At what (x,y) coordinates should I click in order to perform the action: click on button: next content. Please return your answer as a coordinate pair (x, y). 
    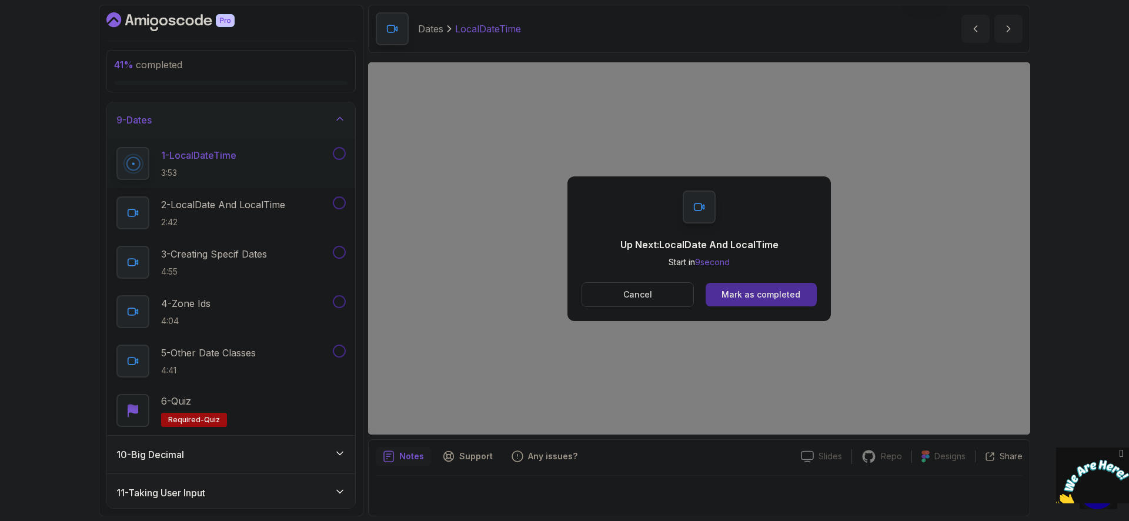
    Looking at the image, I should click on (1008, 29).